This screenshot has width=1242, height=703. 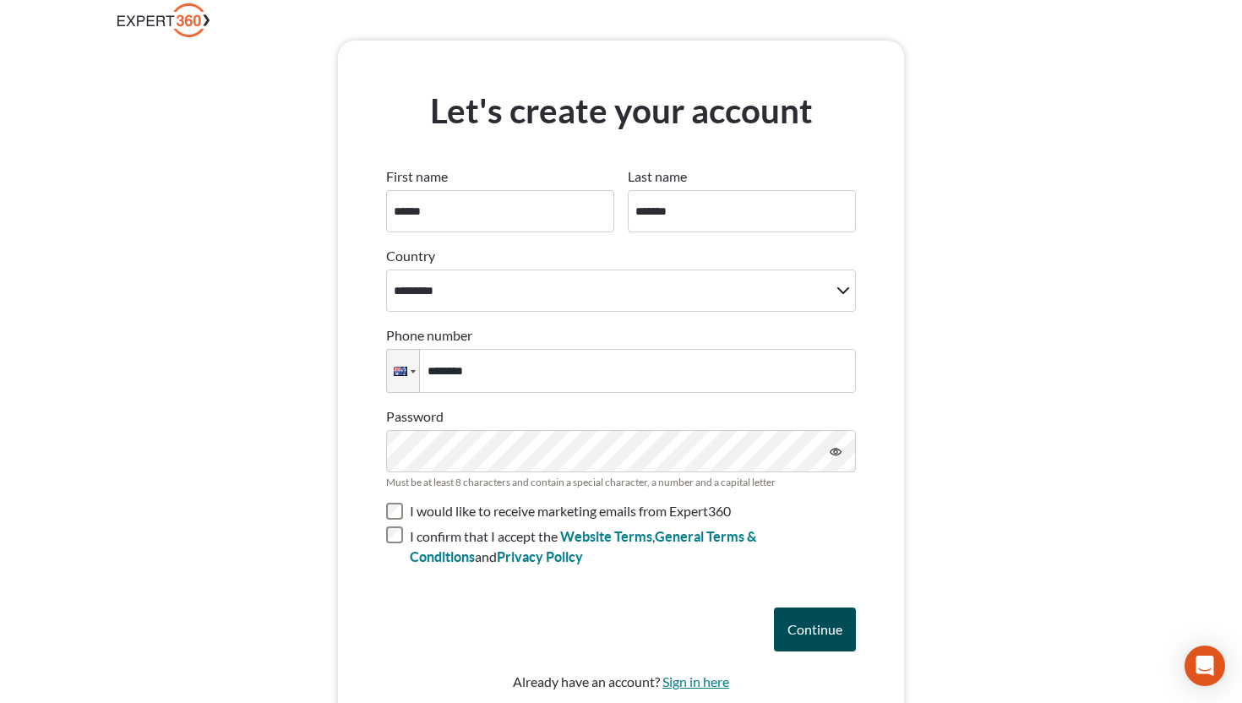 I want to click on label: Last name, so click(x=657, y=177).